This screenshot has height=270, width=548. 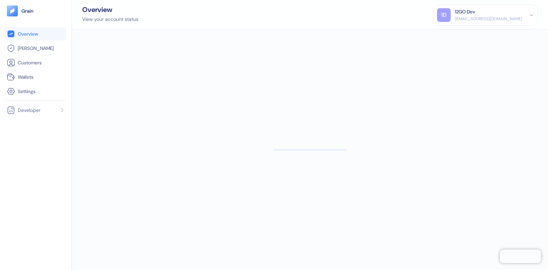 I want to click on div: View your account status, so click(x=110, y=19).